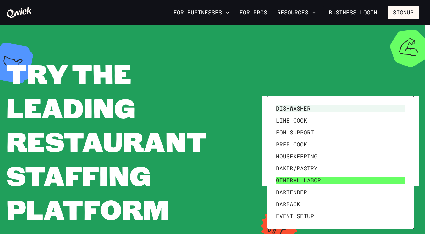 The image size is (430, 234). What do you see at coordinates (340, 156) in the screenshot?
I see `li: Housekeeping` at bounding box center [340, 156].